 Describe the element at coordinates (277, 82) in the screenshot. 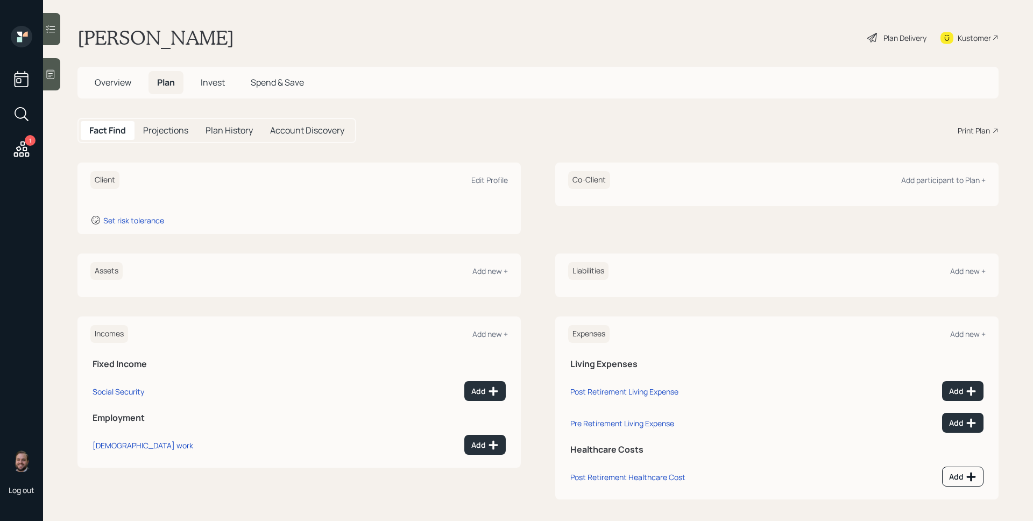

I see `span: Spend & Save` at that location.